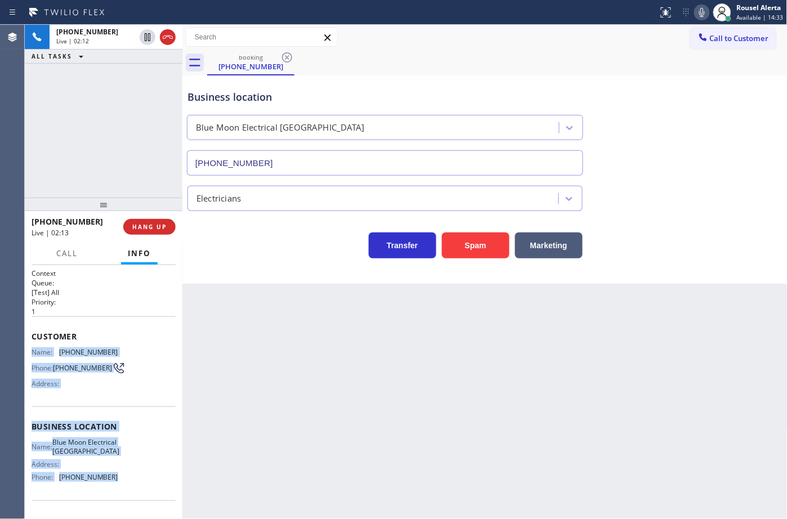 The height and width of the screenshot is (519, 787). I want to click on button: Marketing, so click(549, 246).